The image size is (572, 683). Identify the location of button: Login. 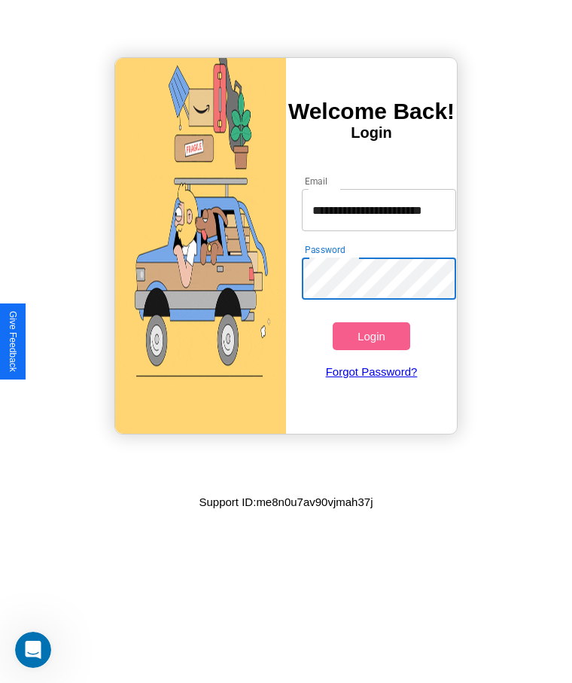
(371, 336).